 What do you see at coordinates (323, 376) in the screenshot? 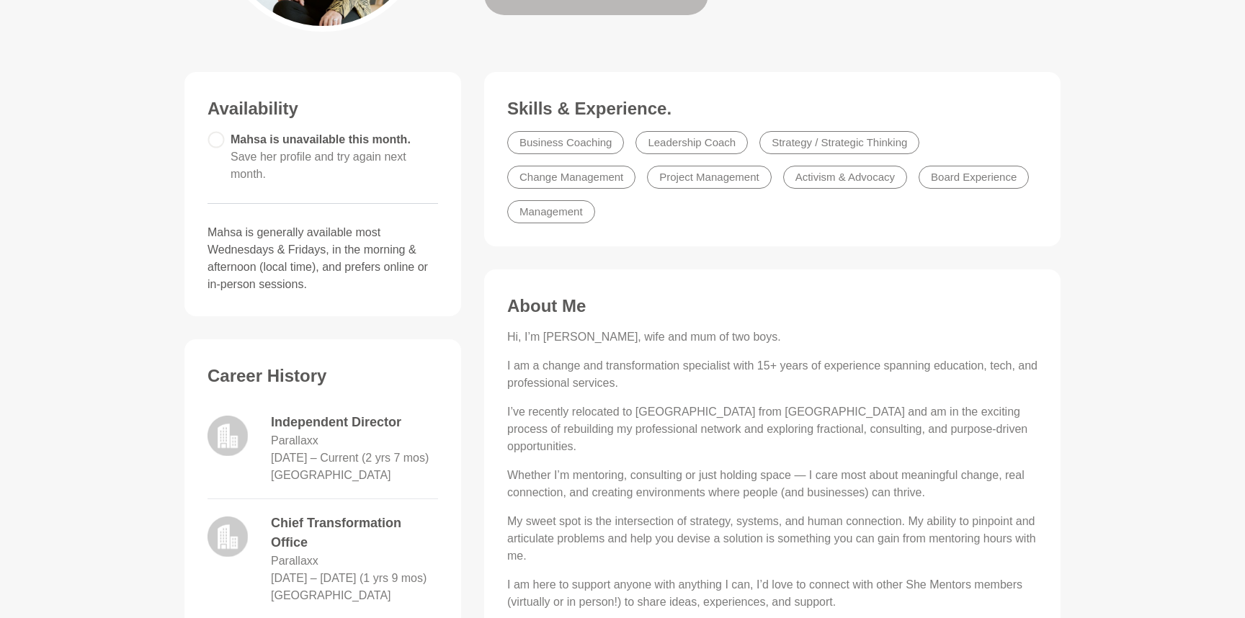
I see `h3: Career History` at bounding box center [323, 376].